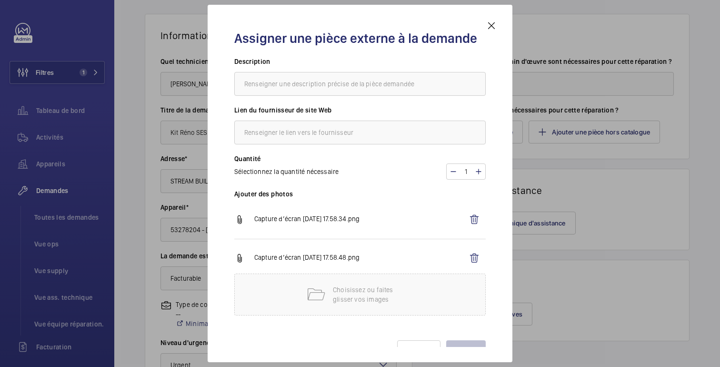 The height and width of the screenshot is (367, 720). Describe the element at coordinates (356, 38) in the screenshot. I see `font: Assigner une pièce externe à la demande` at that location.